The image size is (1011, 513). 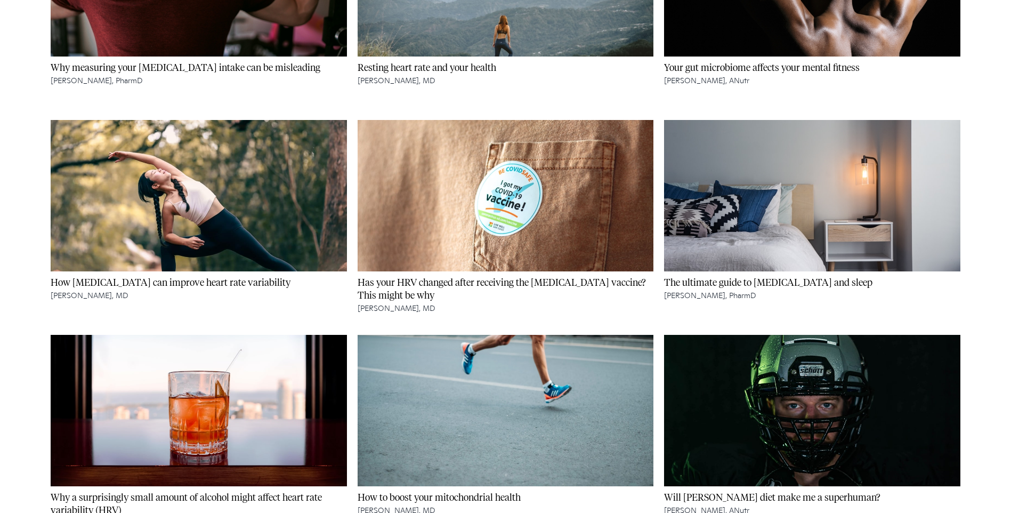 I want to click on h4: Your gut microbiome affects your mental fitness, so click(x=812, y=68).